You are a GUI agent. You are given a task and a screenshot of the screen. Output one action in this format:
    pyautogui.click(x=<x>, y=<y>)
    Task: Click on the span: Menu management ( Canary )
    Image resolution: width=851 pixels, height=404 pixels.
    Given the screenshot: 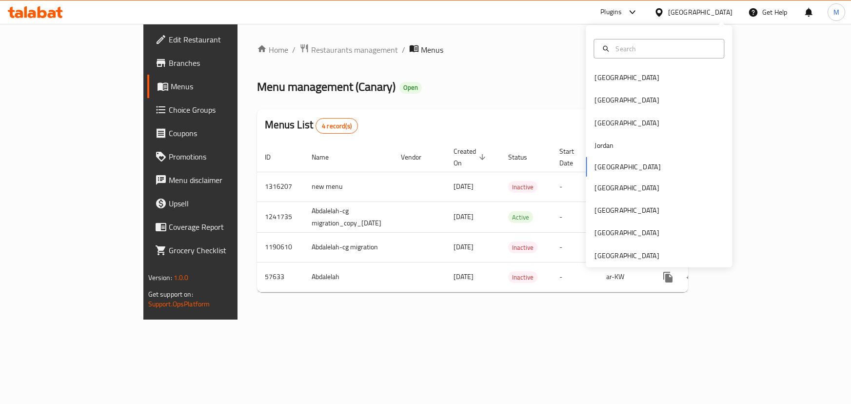 What is the action you would take?
    pyautogui.click(x=326, y=86)
    